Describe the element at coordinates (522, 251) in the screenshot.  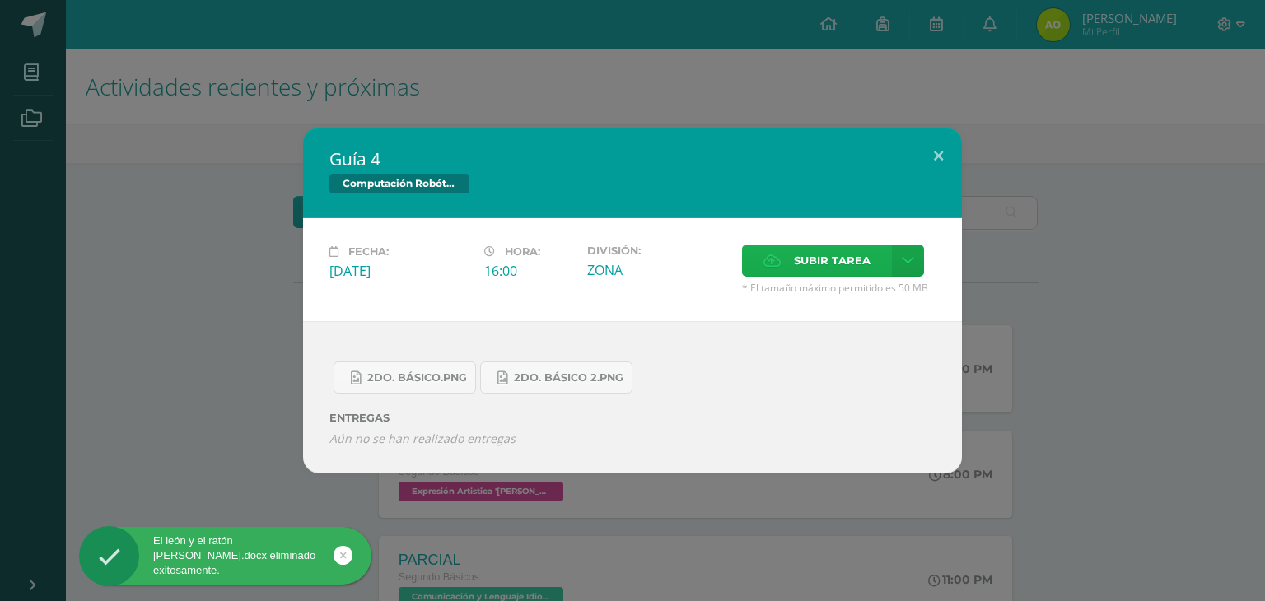
I see `span: Hora:` at that location.